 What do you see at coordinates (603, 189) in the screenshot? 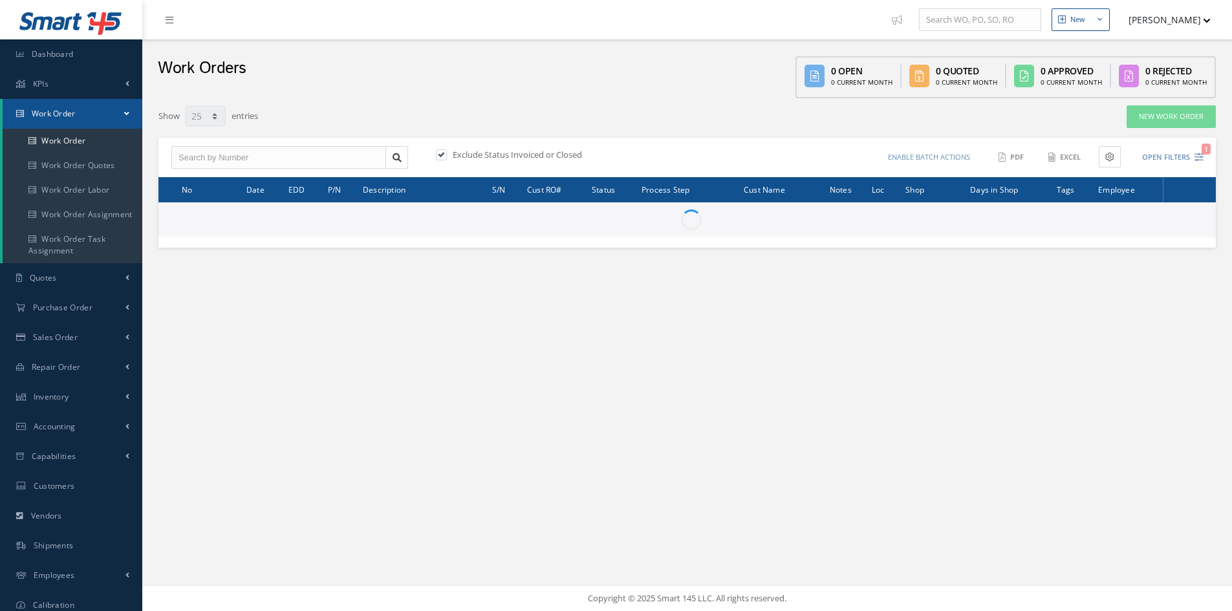
I see `span: Status` at bounding box center [603, 189].